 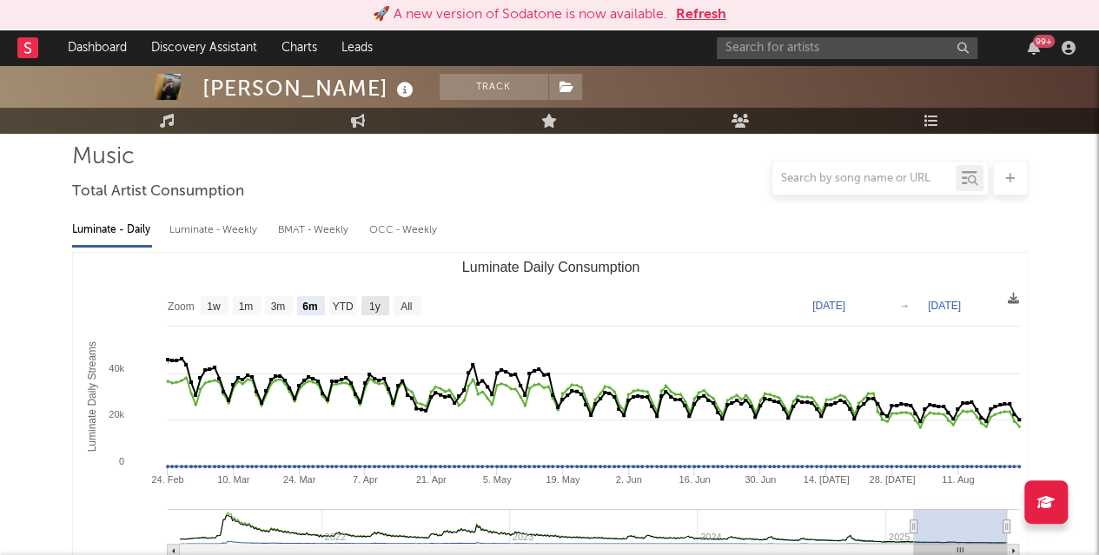 I want to click on text: Luminate Daily Streams, so click(x=91, y=396).